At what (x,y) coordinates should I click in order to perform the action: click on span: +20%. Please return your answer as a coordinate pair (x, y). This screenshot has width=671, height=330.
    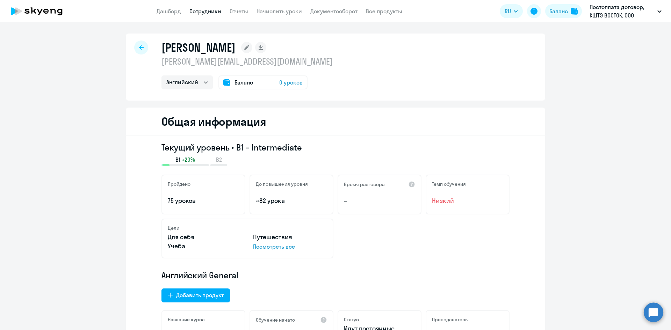
    Looking at the image, I should click on (188, 160).